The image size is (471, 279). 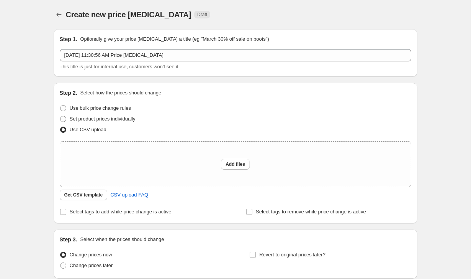 What do you see at coordinates (121, 211) in the screenshot?
I see `span: Select tags to add while price change is active` at bounding box center [121, 211].